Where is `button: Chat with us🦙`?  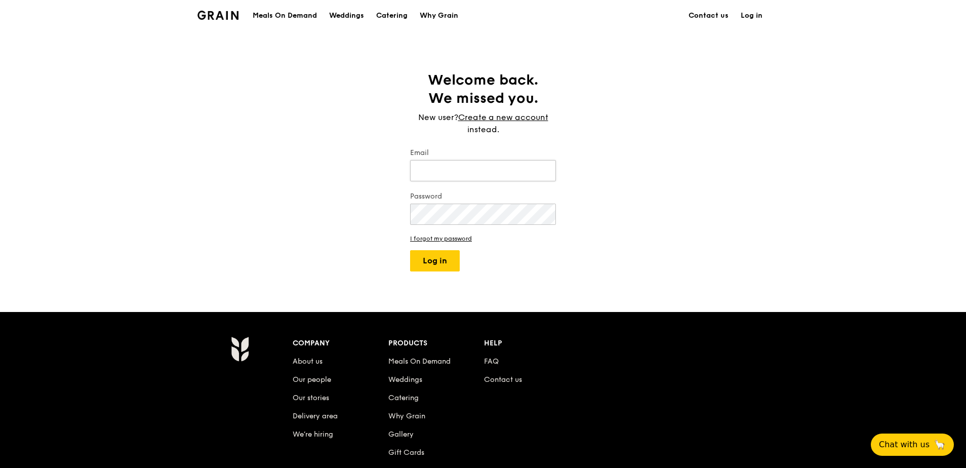 button: Chat with us🦙 is located at coordinates (913, 445).